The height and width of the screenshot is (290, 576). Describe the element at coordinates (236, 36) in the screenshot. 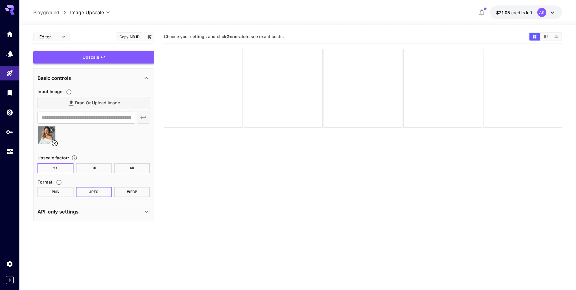

I see `b: Generate` at that location.